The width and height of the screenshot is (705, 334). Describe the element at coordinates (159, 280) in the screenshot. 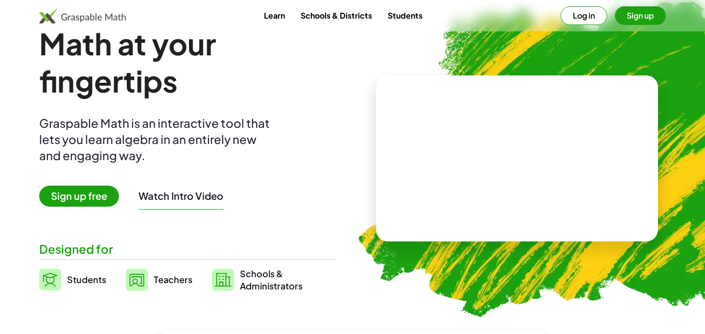

I see `a: Teachers` at that location.